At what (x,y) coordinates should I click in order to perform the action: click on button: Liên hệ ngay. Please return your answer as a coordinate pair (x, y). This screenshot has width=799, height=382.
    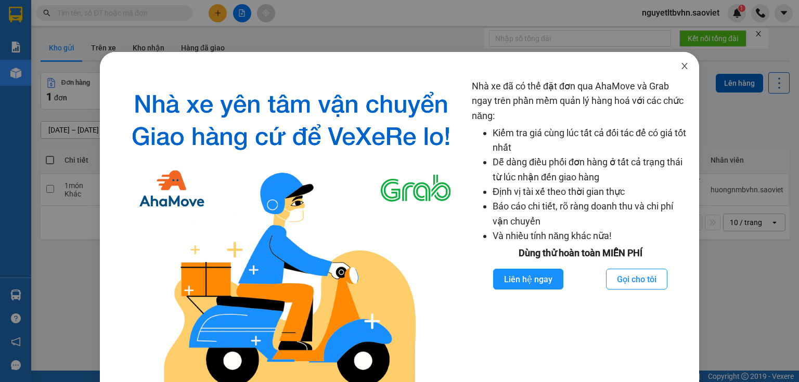
    Looking at the image, I should click on (528, 279).